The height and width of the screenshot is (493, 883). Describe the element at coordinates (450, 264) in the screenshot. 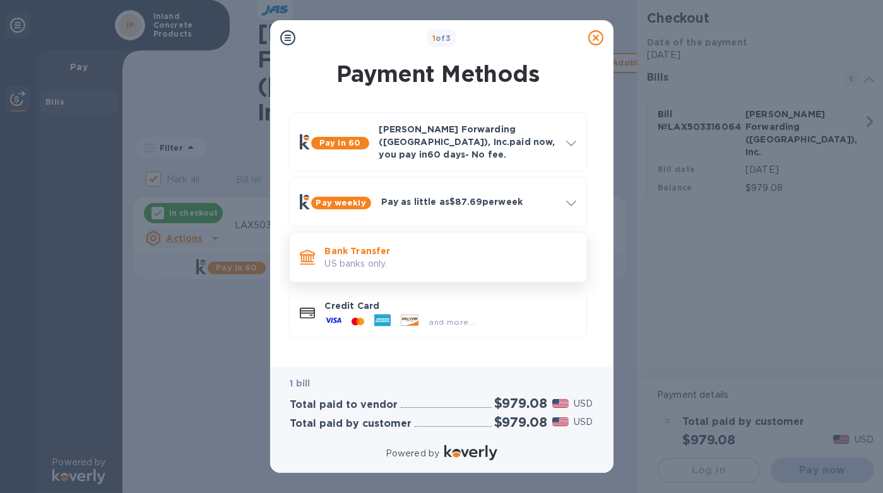

I see `p: US banks only.` at that location.